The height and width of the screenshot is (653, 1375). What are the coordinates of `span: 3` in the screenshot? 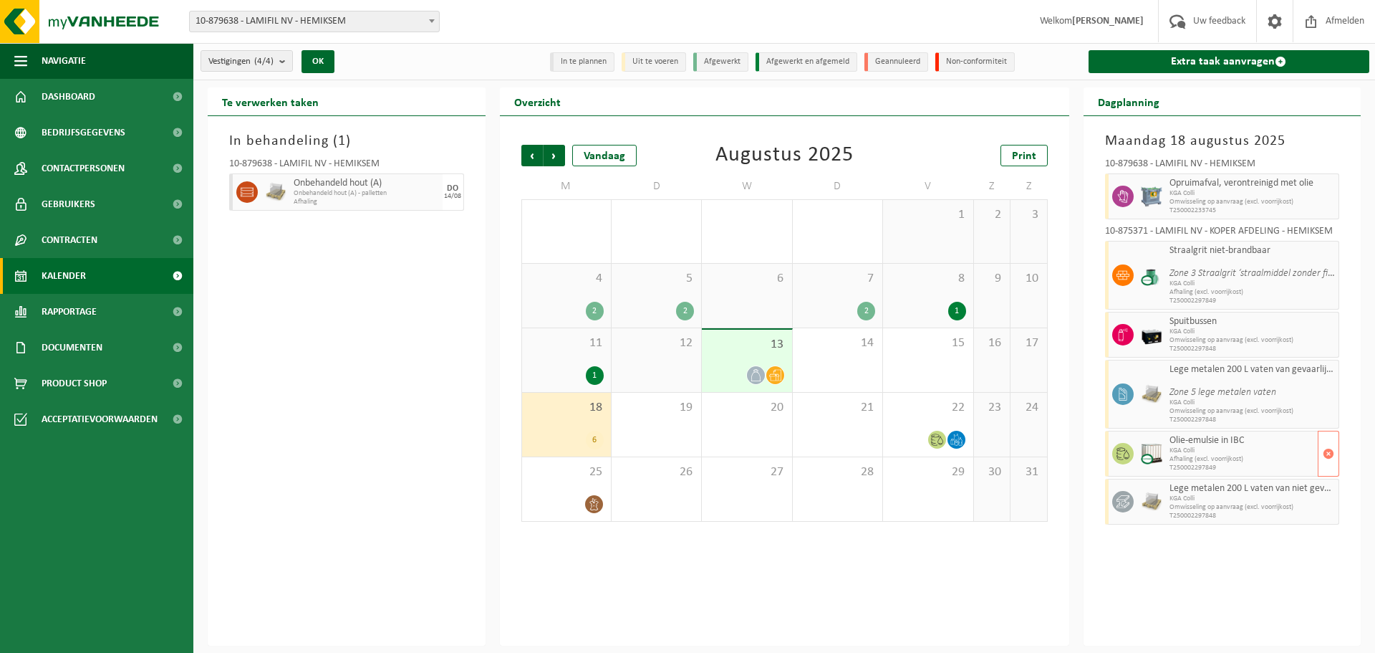 It's located at (1029, 215).